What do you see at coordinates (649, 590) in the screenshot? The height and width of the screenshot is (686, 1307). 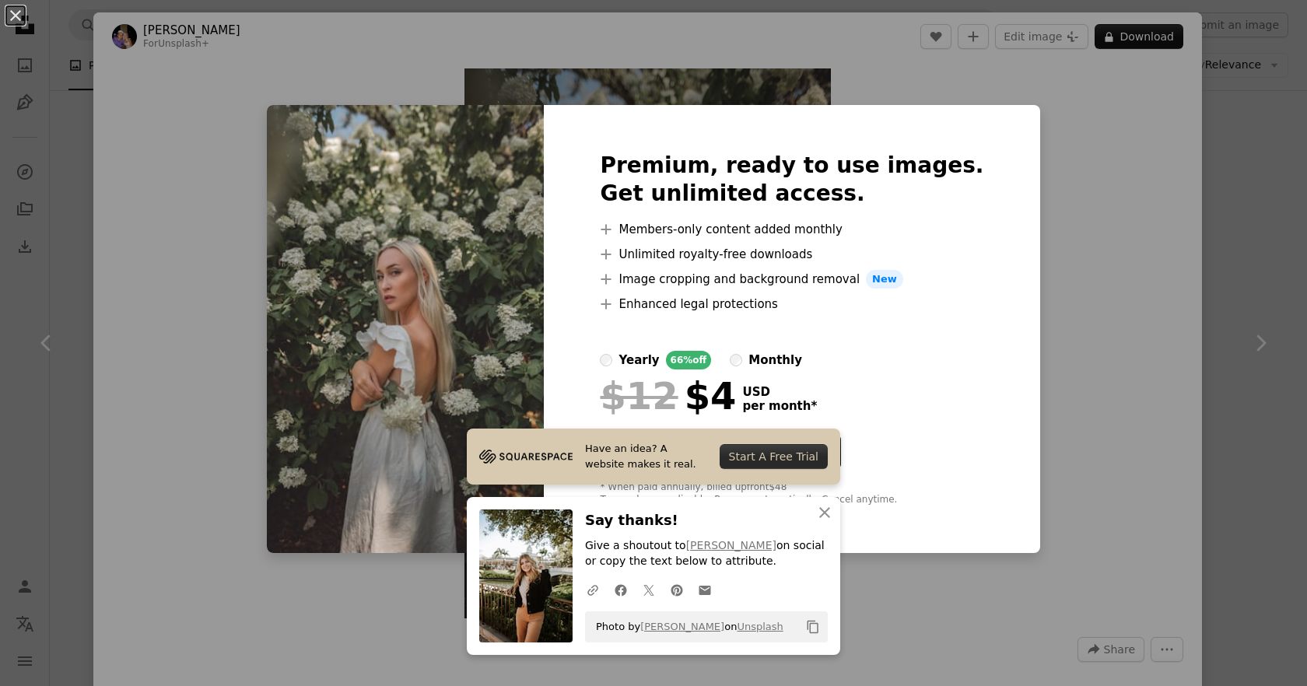 I see `a: Share on Twitter` at bounding box center [649, 590].